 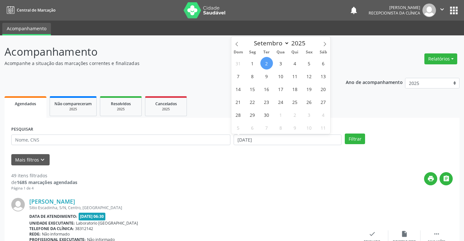 What do you see at coordinates (295, 128) in the screenshot?
I see `span: Outubro 9, 2025` at bounding box center [295, 128].